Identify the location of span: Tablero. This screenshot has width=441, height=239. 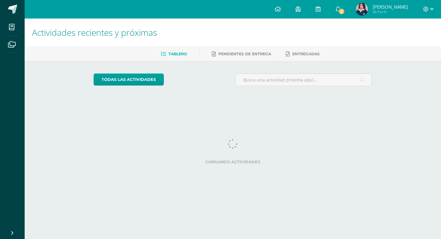
(178, 54).